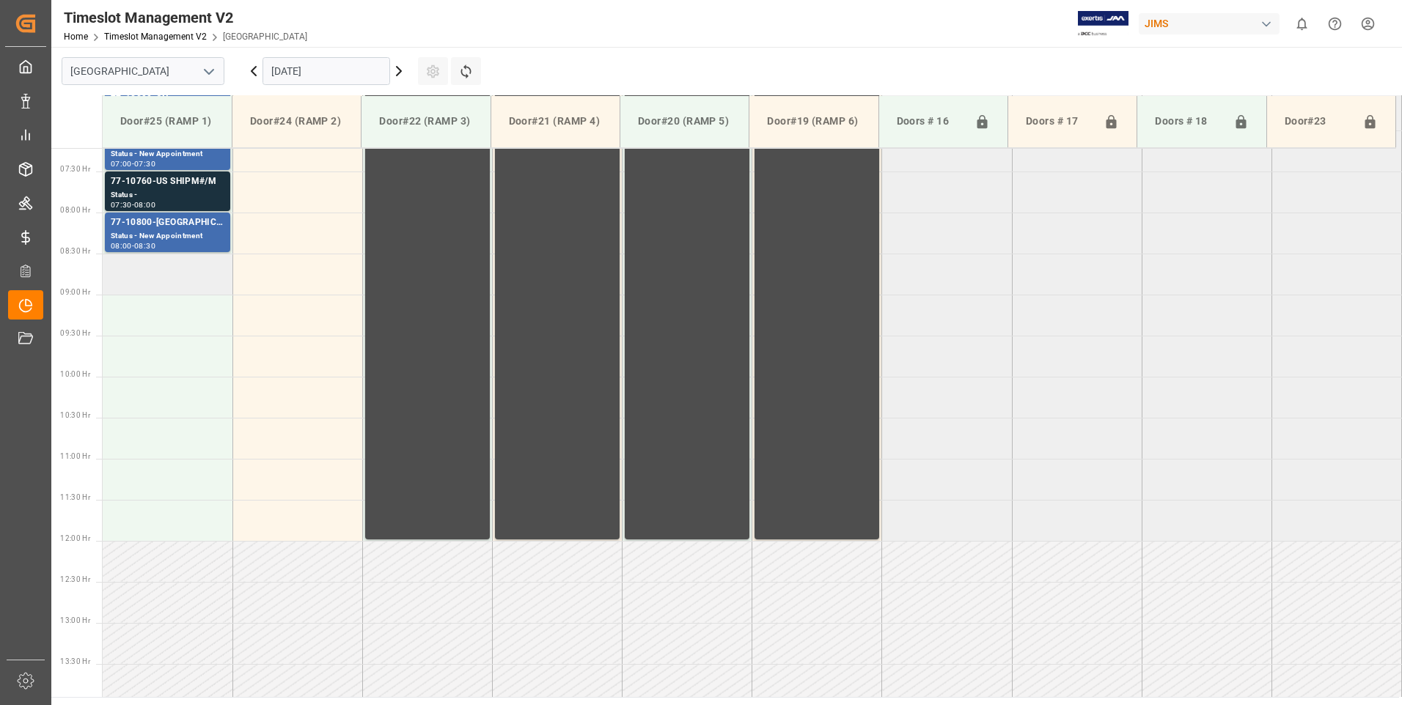  Describe the element at coordinates (121, 164) in the screenshot. I see `div: 07:00` at that location.